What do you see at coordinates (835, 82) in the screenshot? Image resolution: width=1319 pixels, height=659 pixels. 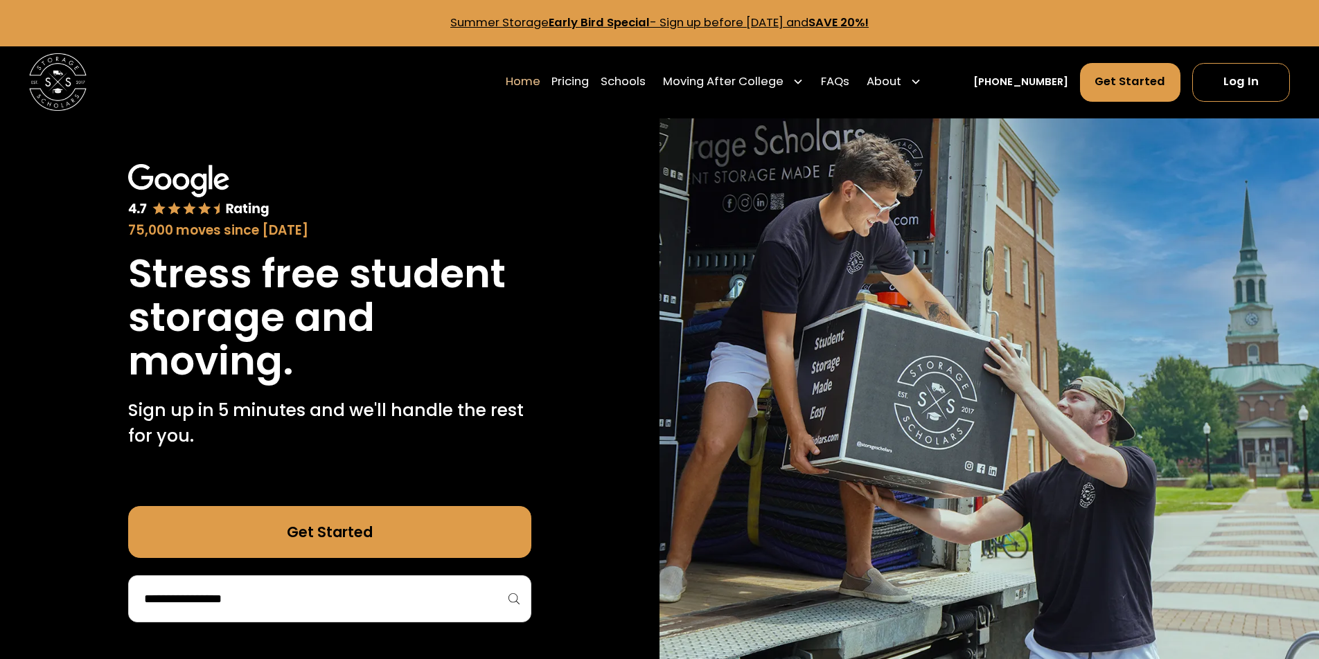 I see `a: FAQs` at bounding box center [835, 82].